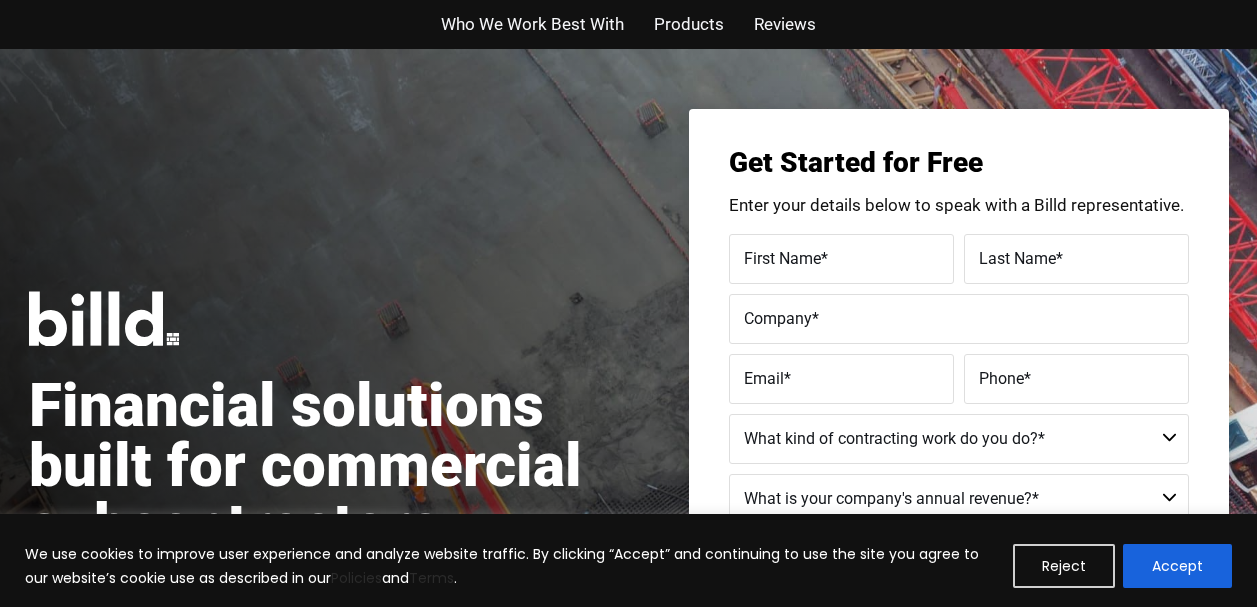 The height and width of the screenshot is (607, 1257). I want to click on h1: Financial solutions built for commercial subcontractors, so click(329, 466).